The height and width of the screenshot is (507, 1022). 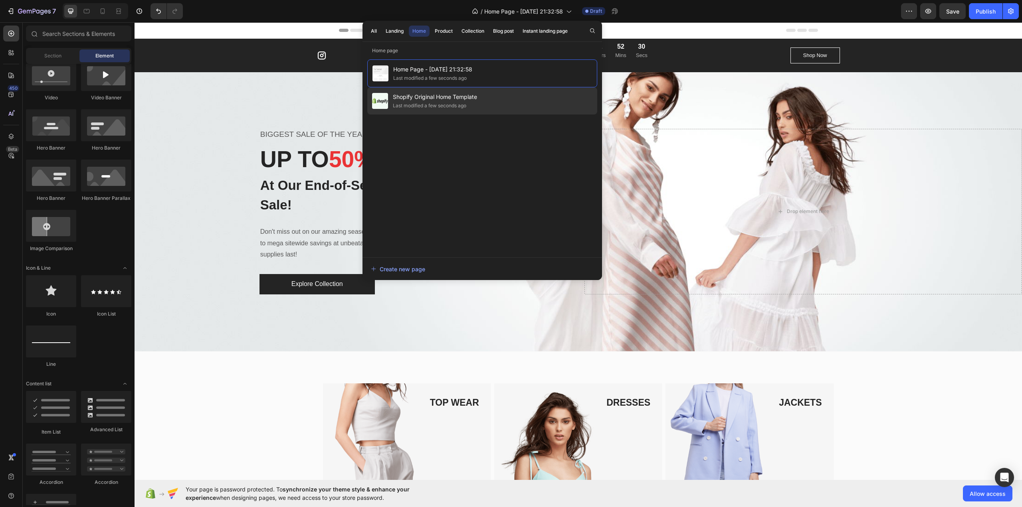 I want to click on span: 50% OFF, so click(x=243, y=137).